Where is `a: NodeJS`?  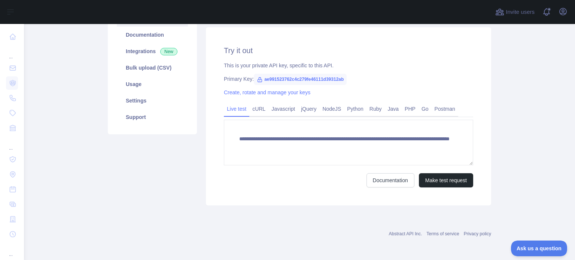 a: NodeJS is located at coordinates (332, 109).